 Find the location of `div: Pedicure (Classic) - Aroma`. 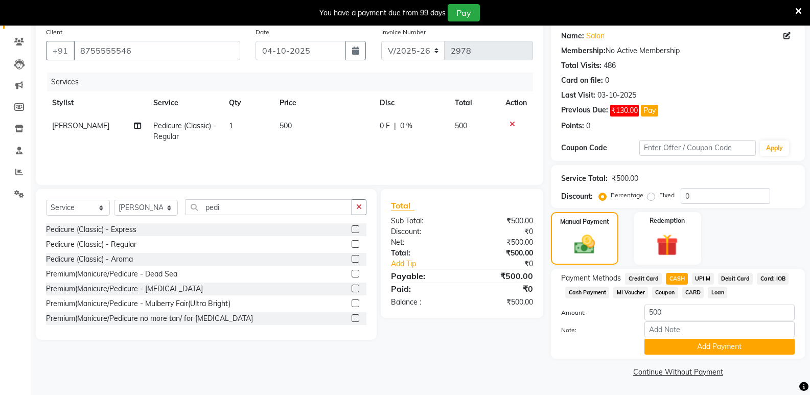

div: Pedicure (Classic) - Aroma is located at coordinates (89, 259).